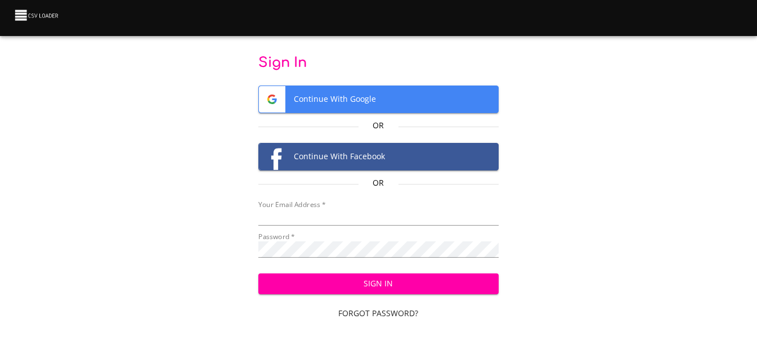 The width and height of the screenshot is (757, 337). What do you see at coordinates (37, 15) in the screenshot?
I see `img: CSV Loader` at bounding box center [37, 15].